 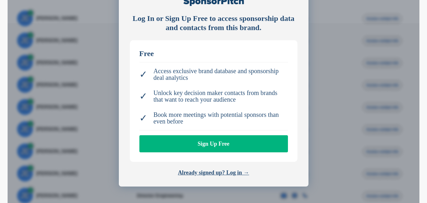 I want to click on li: Unlock key decision maker contacts from brands that want to reach your audience, so click(x=214, y=96).